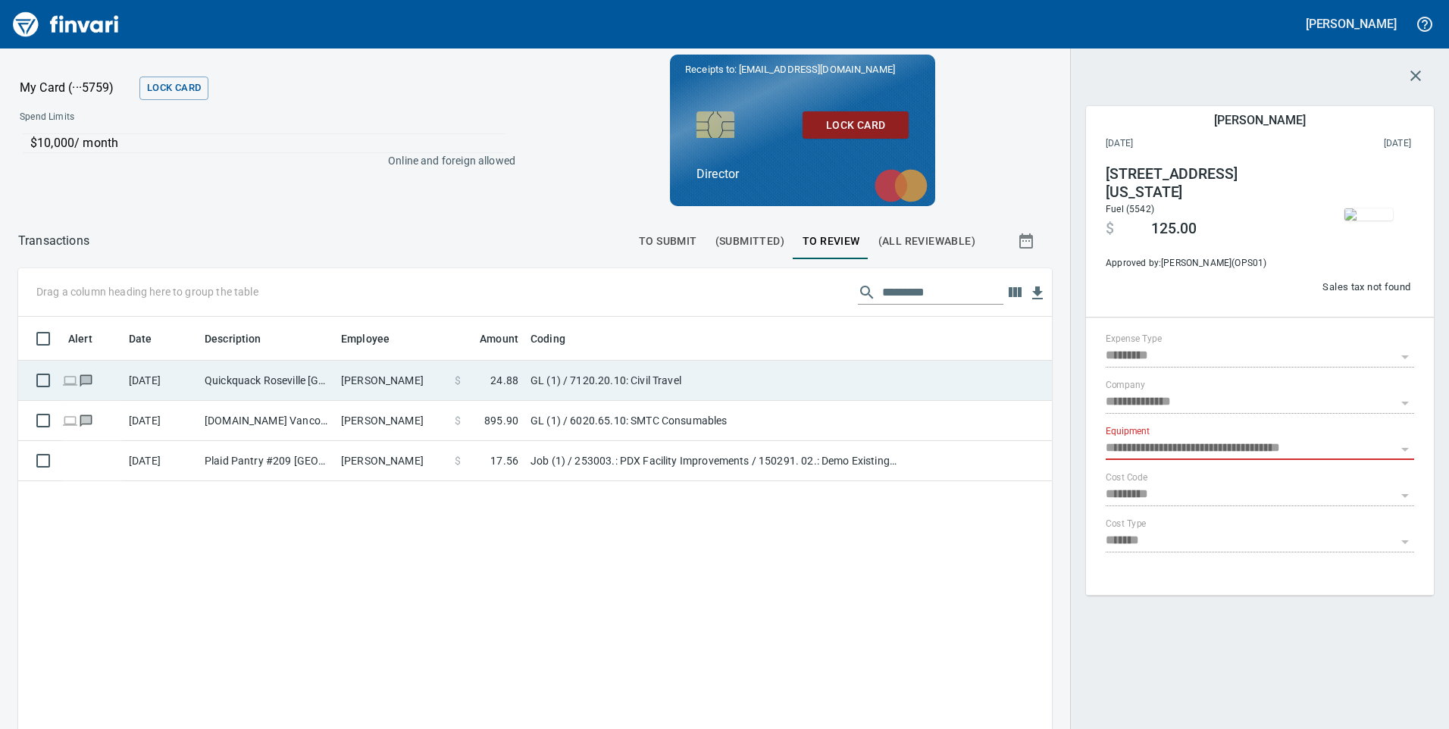  What do you see at coordinates (504, 380) in the screenshot?
I see `span: 24.88` at bounding box center [504, 380].